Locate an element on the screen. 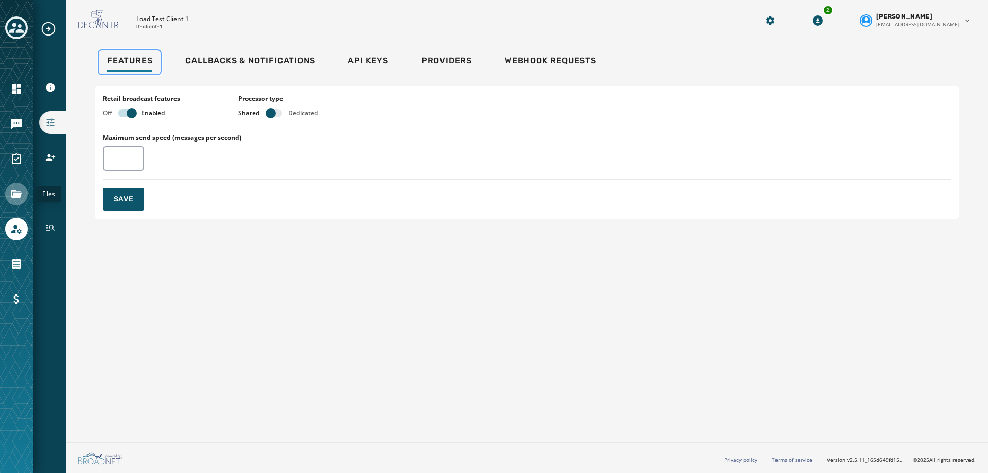  a: Navigate to Billing is located at coordinates (16, 299).